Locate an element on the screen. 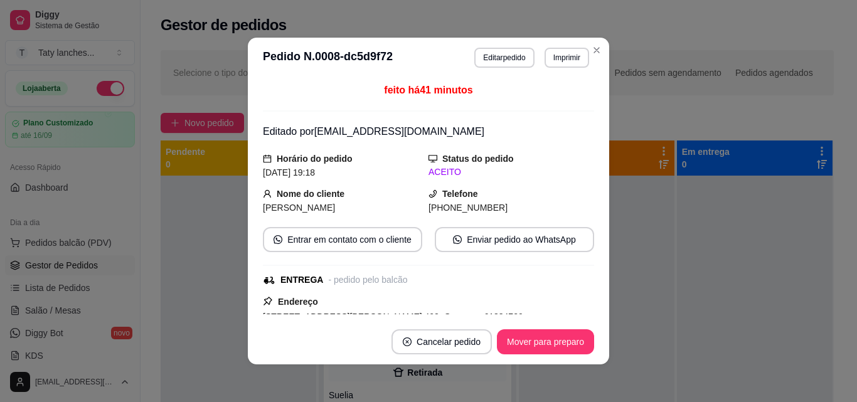 The height and width of the screenshot is (402, 857). strong: Horário do pedido is located at coordinates (314, 159).